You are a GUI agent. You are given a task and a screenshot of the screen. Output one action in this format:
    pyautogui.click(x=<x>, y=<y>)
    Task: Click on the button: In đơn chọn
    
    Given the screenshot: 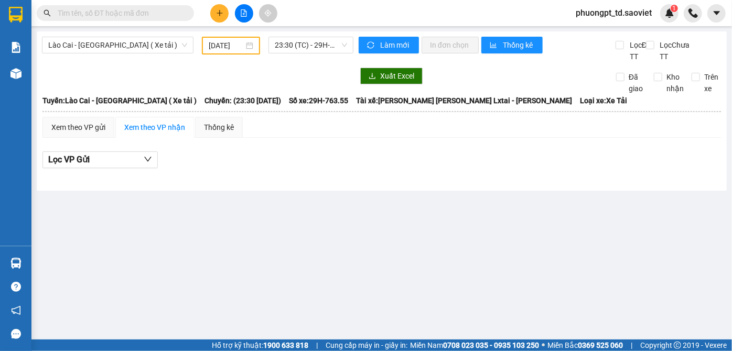 What is the action you would take?
    pyautogui.click(x=450, y=45)
    